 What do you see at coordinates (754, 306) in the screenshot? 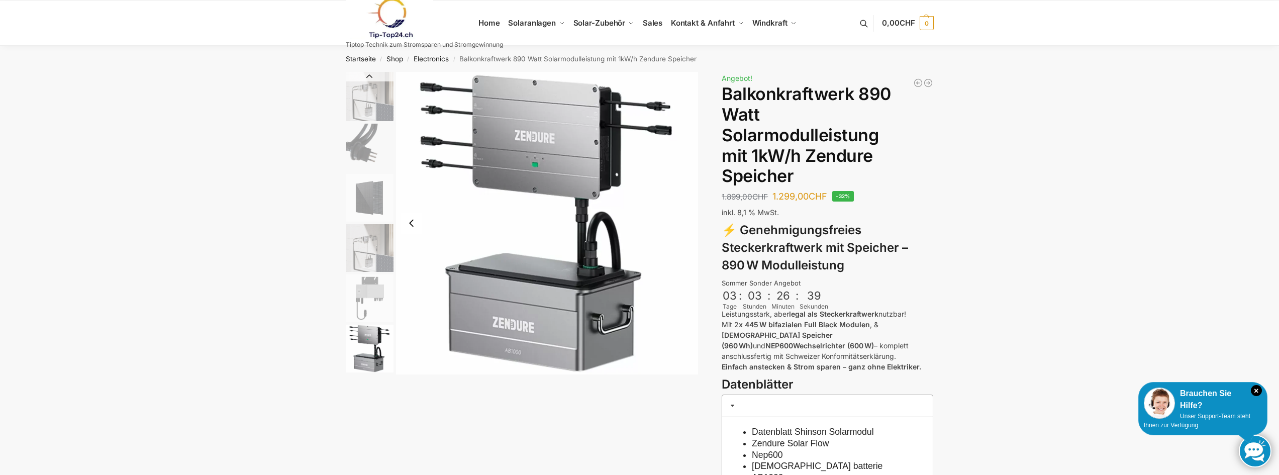
I see `div: Stunden` at bounding box center [754, 306].